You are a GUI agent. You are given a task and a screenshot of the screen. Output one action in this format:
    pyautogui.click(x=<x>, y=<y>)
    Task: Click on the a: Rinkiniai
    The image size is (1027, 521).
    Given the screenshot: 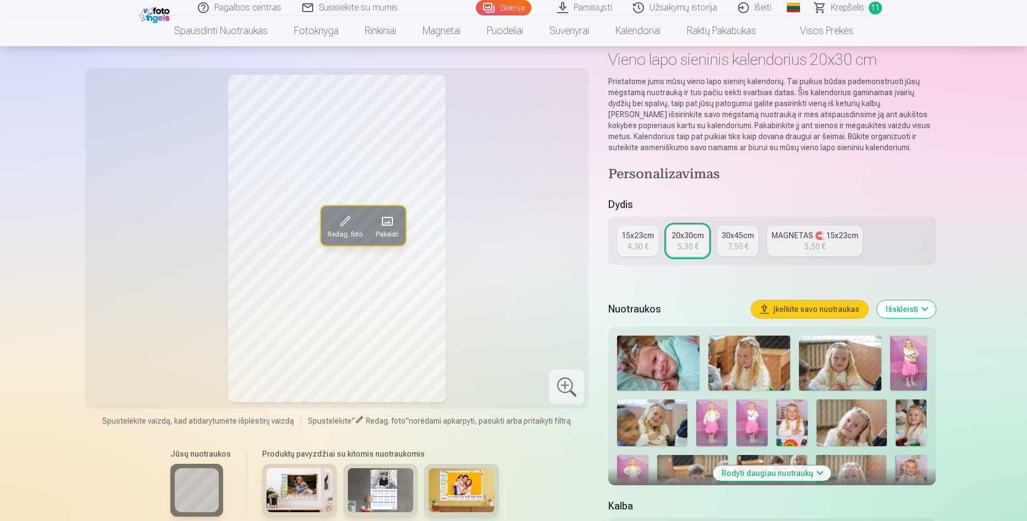 What is the action you would take?
    pyautogui.click(x=380, y=31)
    